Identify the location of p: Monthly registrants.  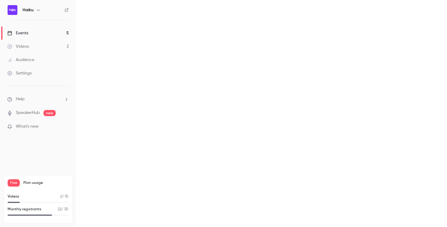
(24, 210).